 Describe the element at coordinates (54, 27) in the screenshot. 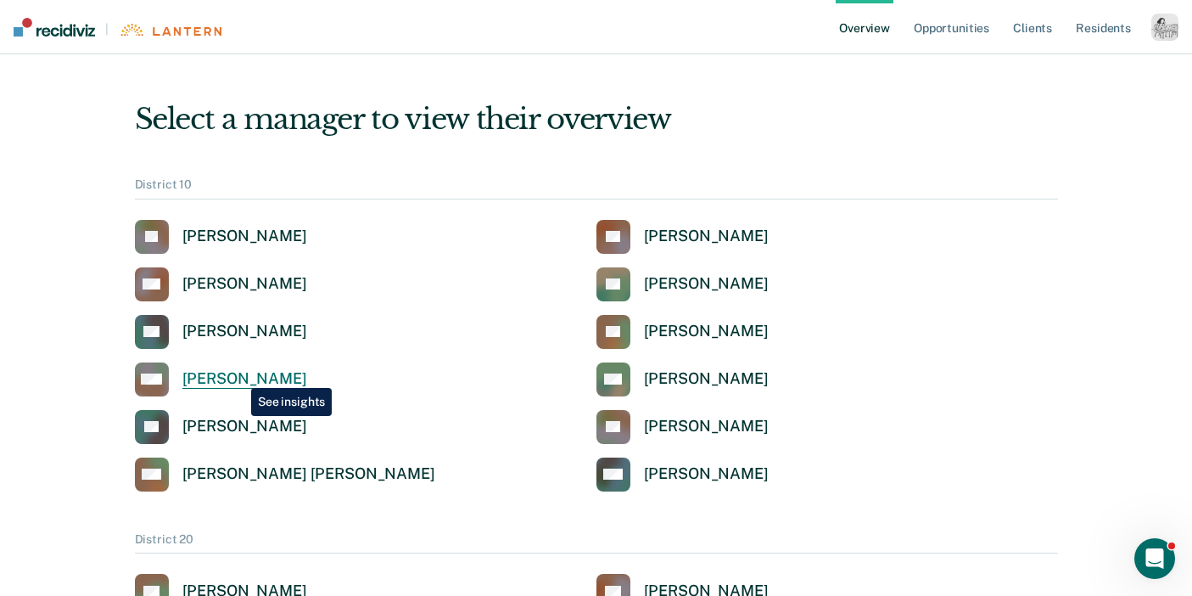

I see `img: Recidiviz` at that location.